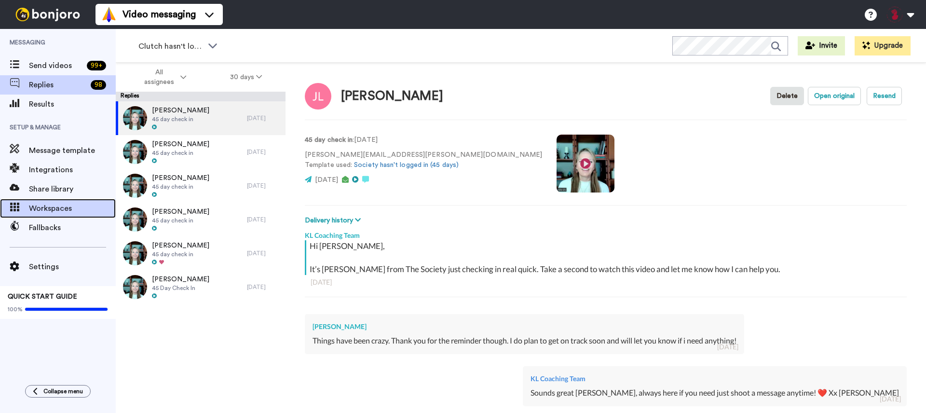  What do you see at coordinates (63, 391) in the screenshot?
I see `span: Collapse menu` at bounding box center [63, 391].